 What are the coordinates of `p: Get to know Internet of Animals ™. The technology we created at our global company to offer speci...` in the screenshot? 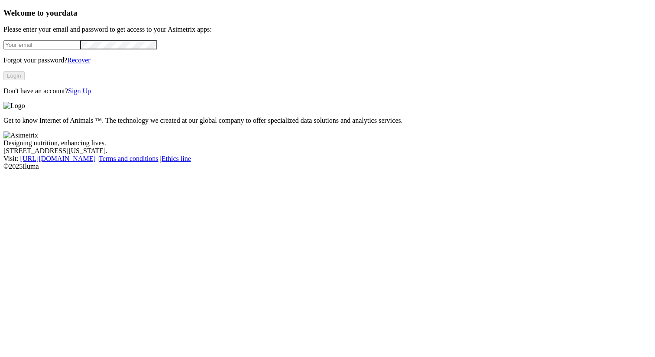 It's located at (328, 120).